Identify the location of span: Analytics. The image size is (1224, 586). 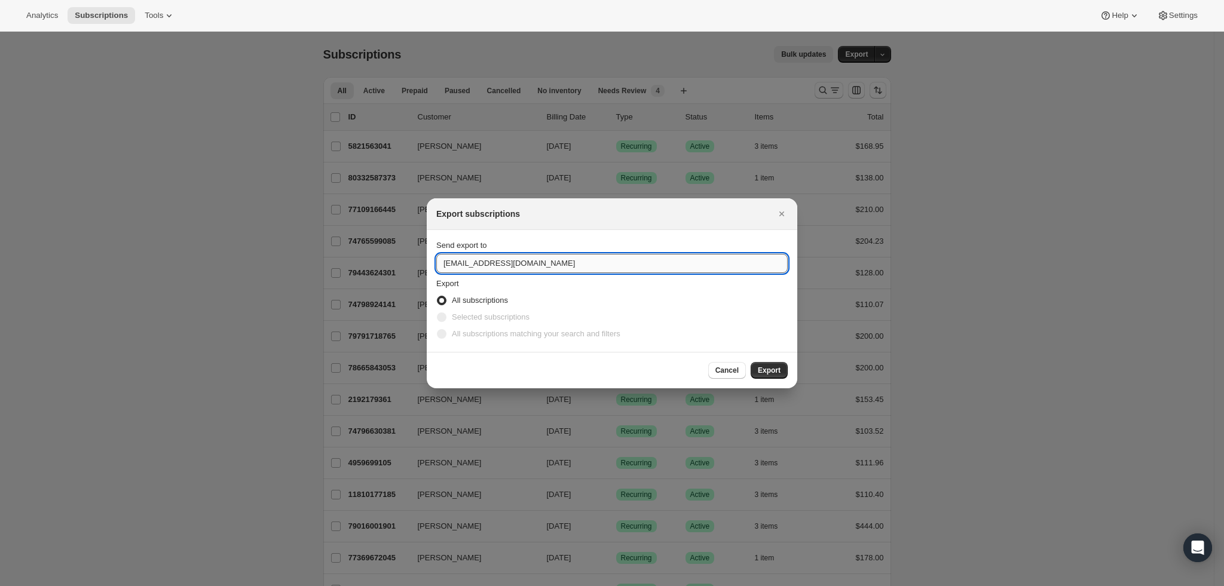
(42, 16).